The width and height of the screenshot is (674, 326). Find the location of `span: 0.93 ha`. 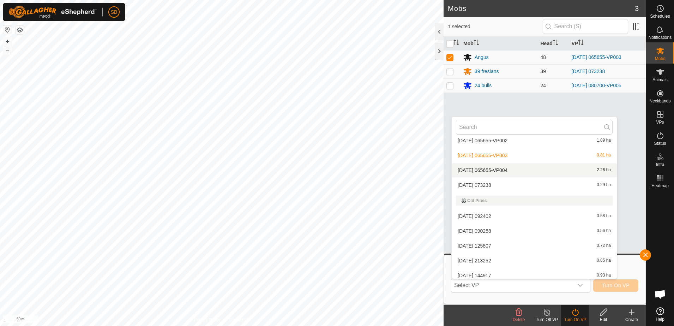

span: 0.93 ha is located at coordinates (604, 275).